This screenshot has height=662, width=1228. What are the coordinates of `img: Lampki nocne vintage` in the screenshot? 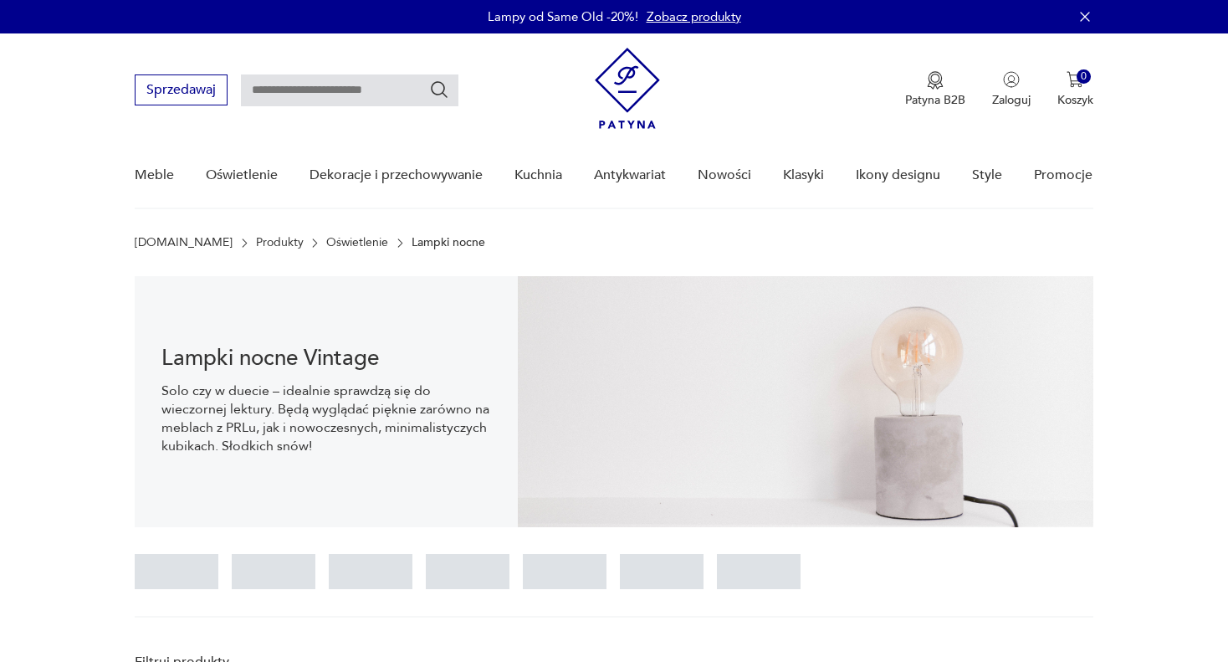 It's located at (805, 402).